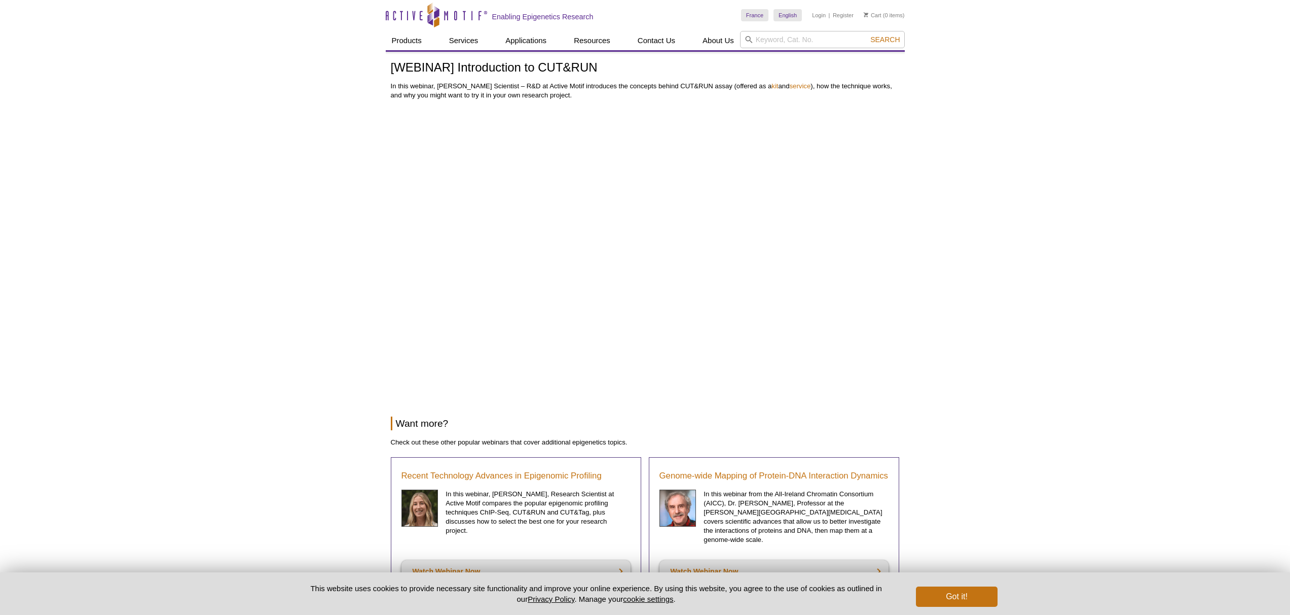 This screenshot has width=1290, height=615. I want to click on p: This website uses cookies to provide necessary site functionality and improve your online experie..., so click(596, 593).